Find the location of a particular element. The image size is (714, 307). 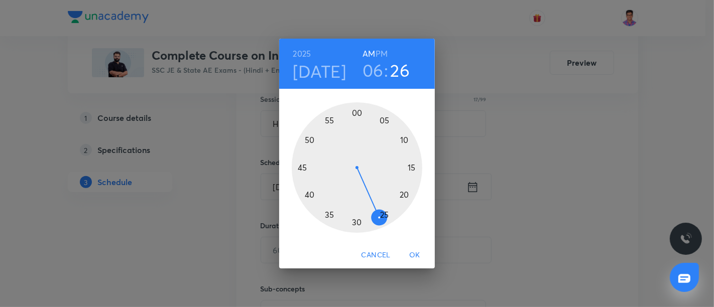

button: 26 is located at coordinates (400, 70).